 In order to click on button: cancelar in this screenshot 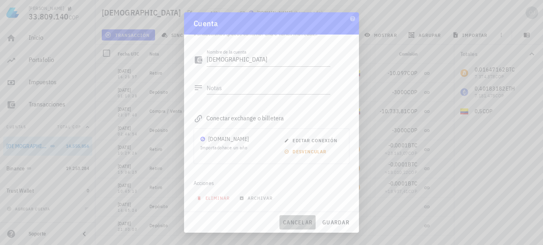, I will do `click(297, 223)`.